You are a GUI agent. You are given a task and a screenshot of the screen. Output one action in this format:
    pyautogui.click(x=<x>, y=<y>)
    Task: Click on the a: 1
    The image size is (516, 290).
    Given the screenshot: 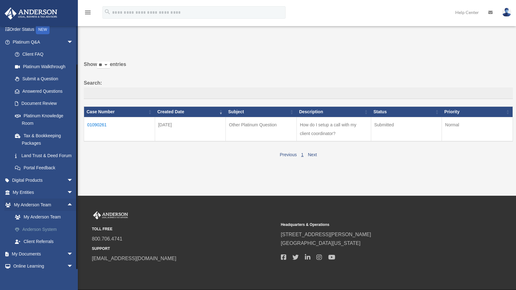 What is the action you would take?
    pyautogui.click(x=302, y=155)
    